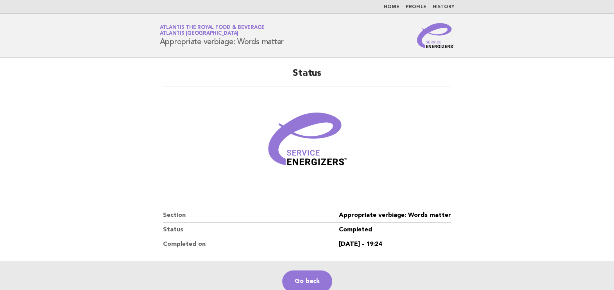 This screenshot has height=290, width=614. Describe the element at coordinates (395, 215) in the screenshot. I see `dd: Appropriate verbiage: Words matter` at that location.